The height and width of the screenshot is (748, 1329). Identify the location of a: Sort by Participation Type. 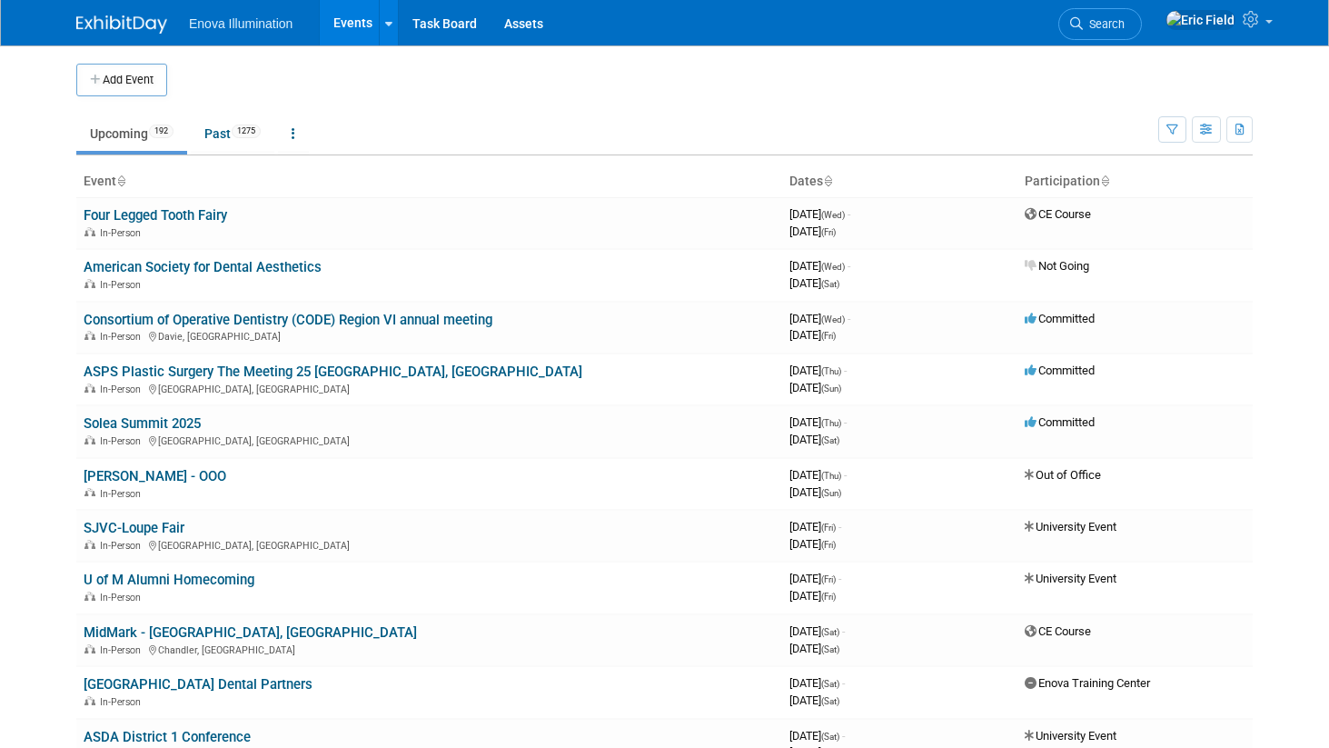
(1105, 181).